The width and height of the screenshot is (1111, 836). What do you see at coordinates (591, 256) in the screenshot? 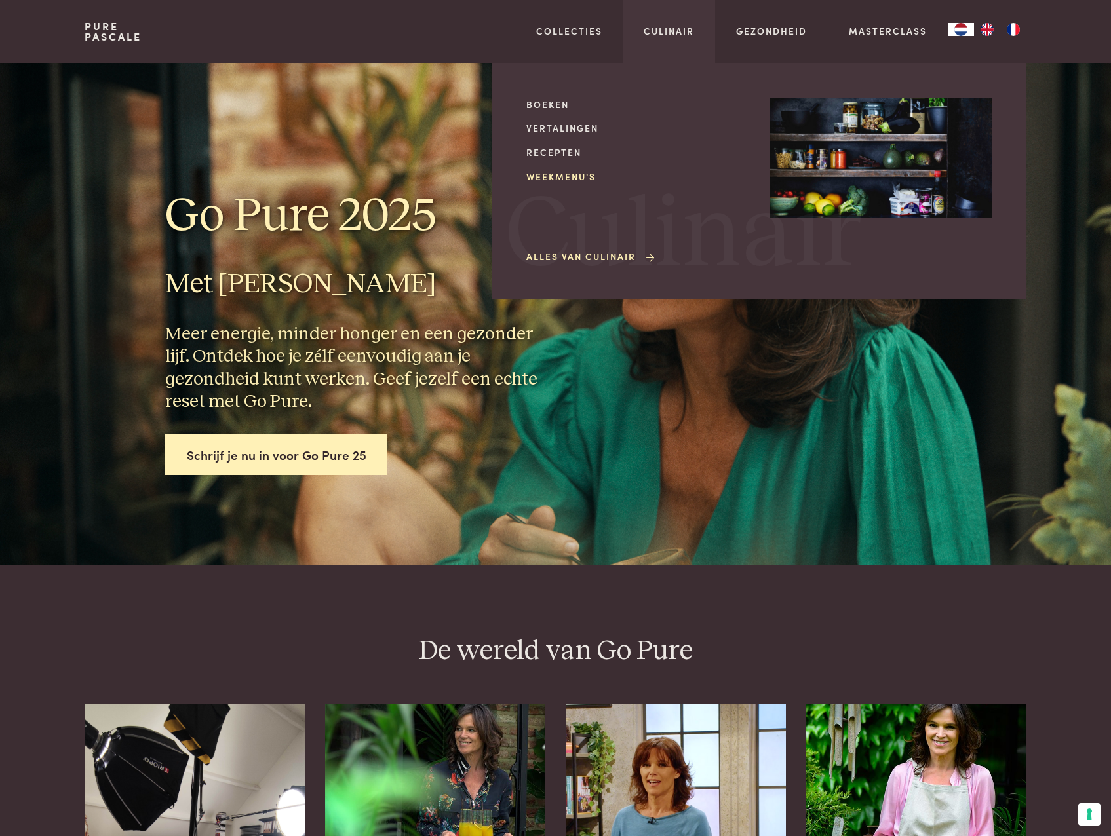
I see `a: Alles van Culinair` at bounding box center [591, 256].